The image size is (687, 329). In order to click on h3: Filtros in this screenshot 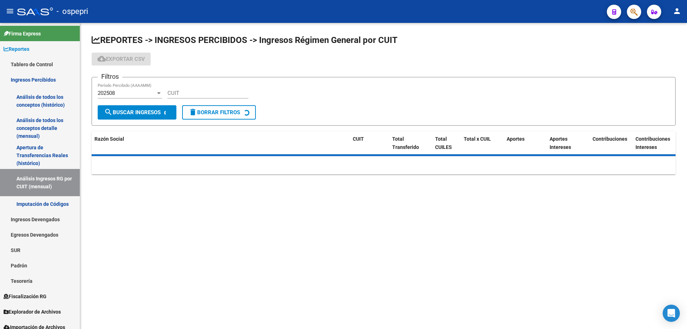, I will do `click(110, 77)`.